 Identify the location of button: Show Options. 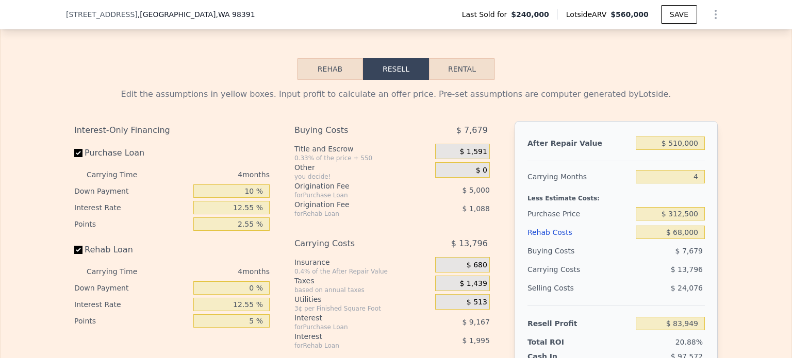
(716, 14).